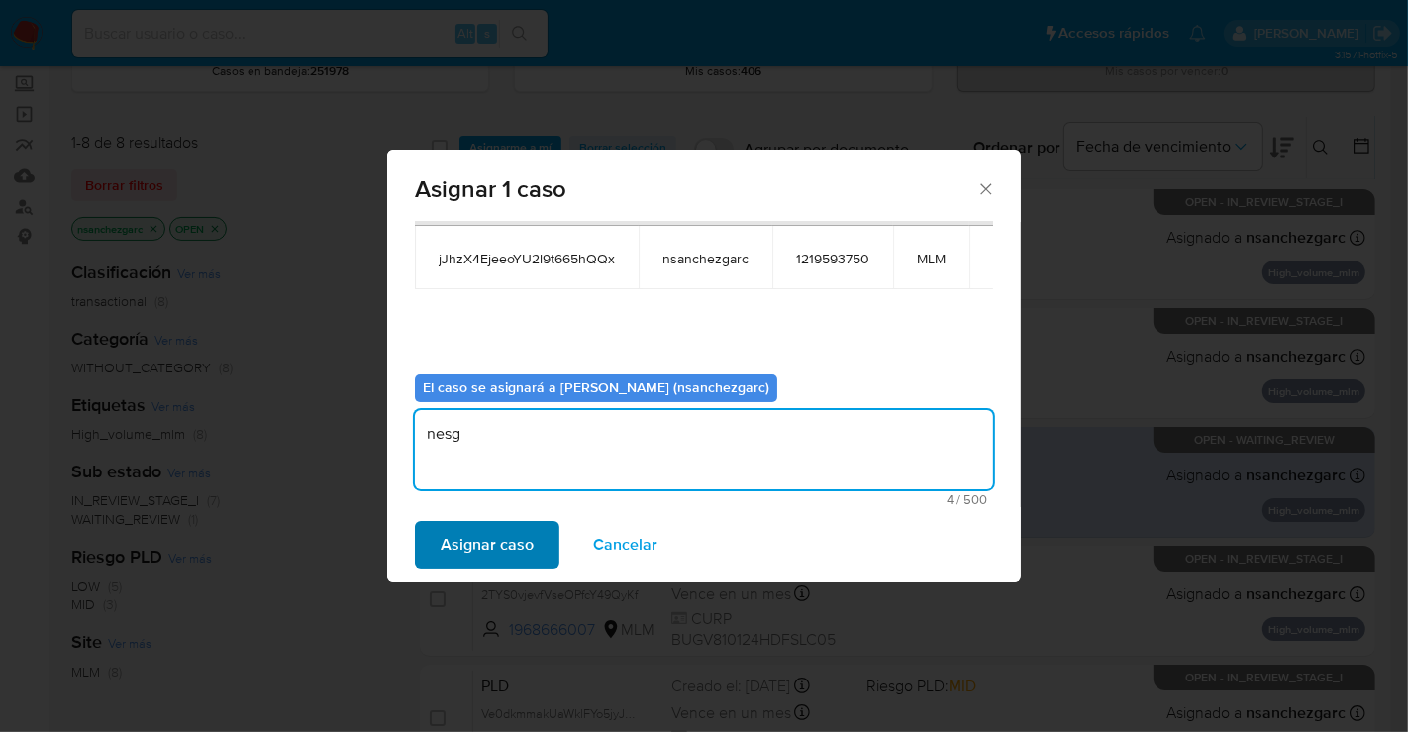  I want to click on span: Cancelar, so click(625, 544).